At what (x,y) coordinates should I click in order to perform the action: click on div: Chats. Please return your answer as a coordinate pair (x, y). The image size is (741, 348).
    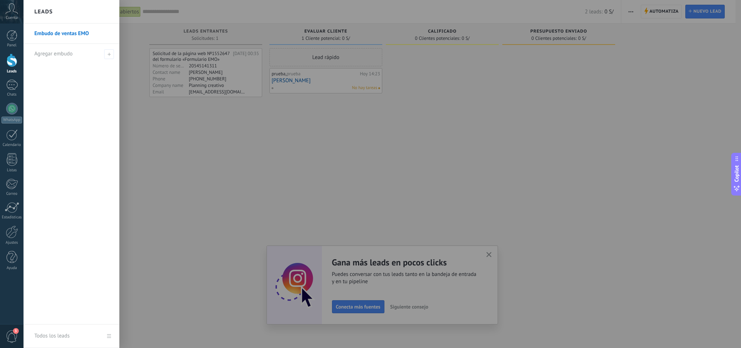
    Looking at the image, I should click on (12, 94).